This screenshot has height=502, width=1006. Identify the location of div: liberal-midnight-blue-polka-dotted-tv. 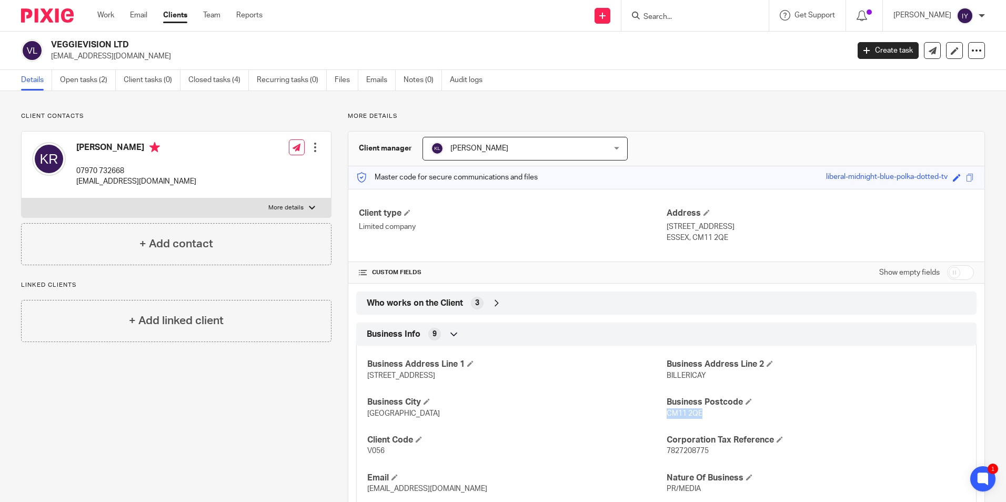
(887, 177).